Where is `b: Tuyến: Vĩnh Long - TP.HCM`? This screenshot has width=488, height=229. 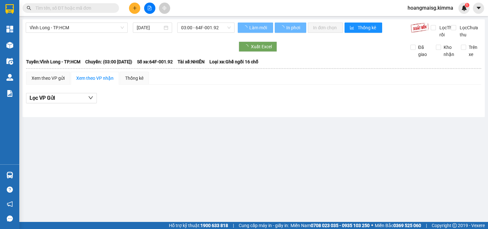 b: Tuyến: Vĩnh Long - TP.HCM is located at coordinates (53, 62).